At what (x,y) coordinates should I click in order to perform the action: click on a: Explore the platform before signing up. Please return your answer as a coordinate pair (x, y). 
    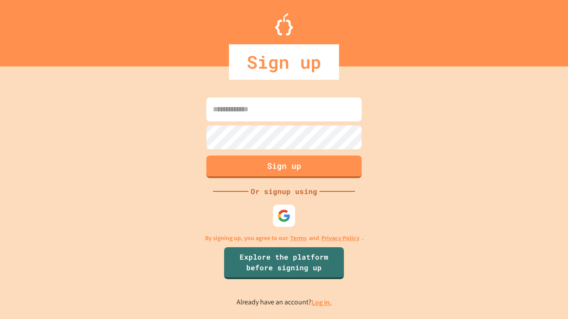
    Looking at the image, I should click on (284, 263).